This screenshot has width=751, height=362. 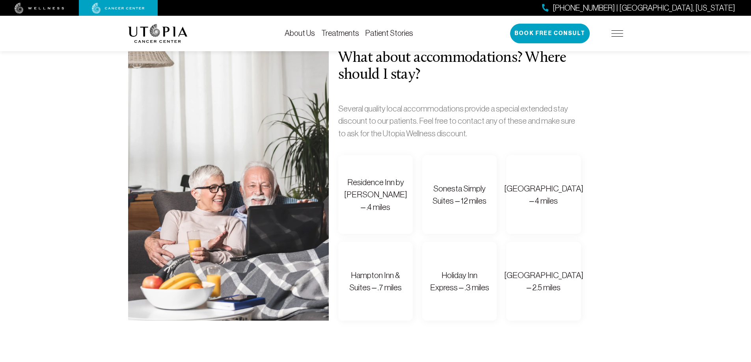 I want to click on div: Sonesta Simply Suites – 12 miles, so click(x=459, y=195).